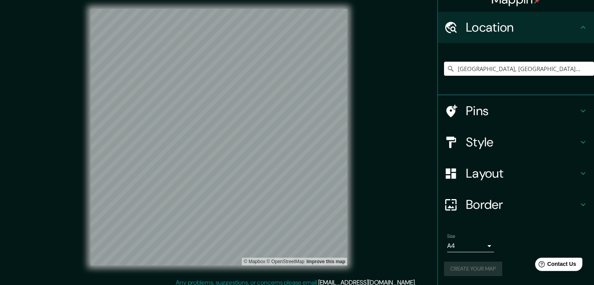 The width and height of the screenshot is (594, 285). What do you see at coordinates (516, 205) in the screenshot?
I see `div: Border` at bounding box center [516, 205].